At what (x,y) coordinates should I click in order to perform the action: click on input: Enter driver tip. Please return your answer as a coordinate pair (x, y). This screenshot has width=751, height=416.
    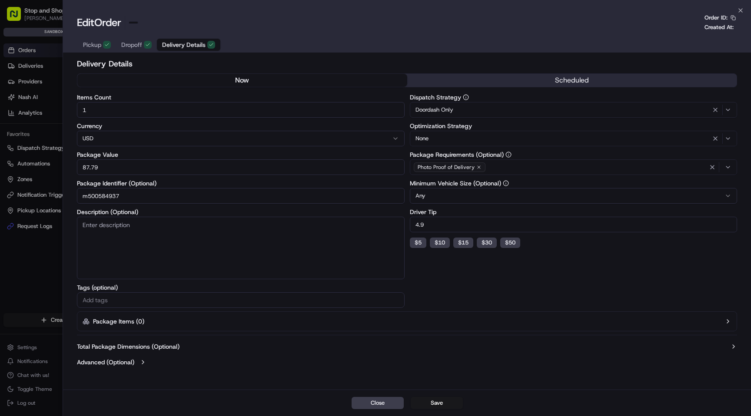
    Looking at the image, I should click on (573, 225).